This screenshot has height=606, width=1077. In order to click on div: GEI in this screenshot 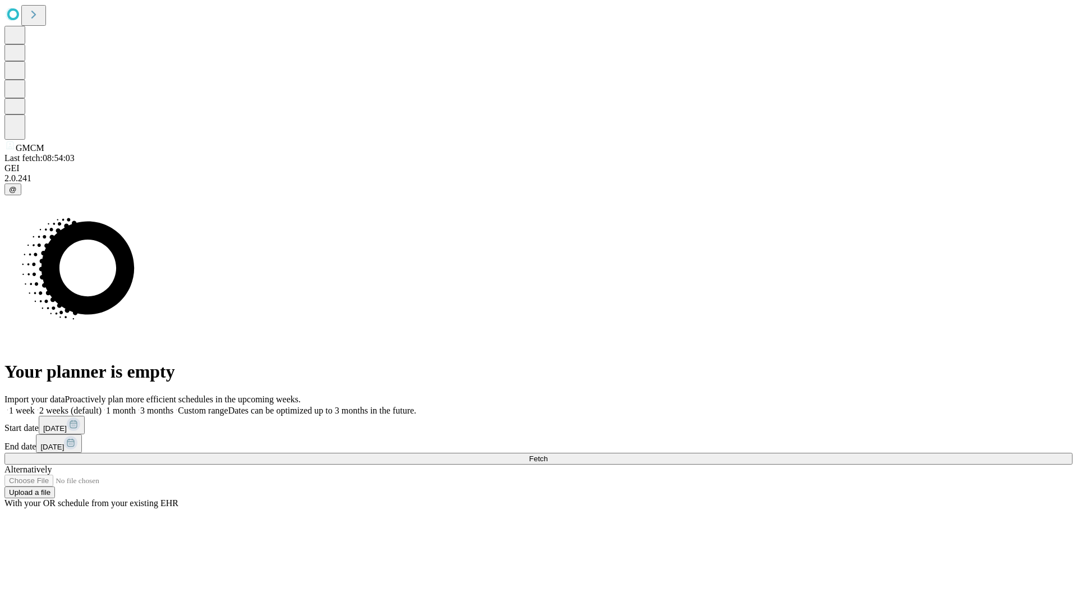, I will do `click(538, 168)`.